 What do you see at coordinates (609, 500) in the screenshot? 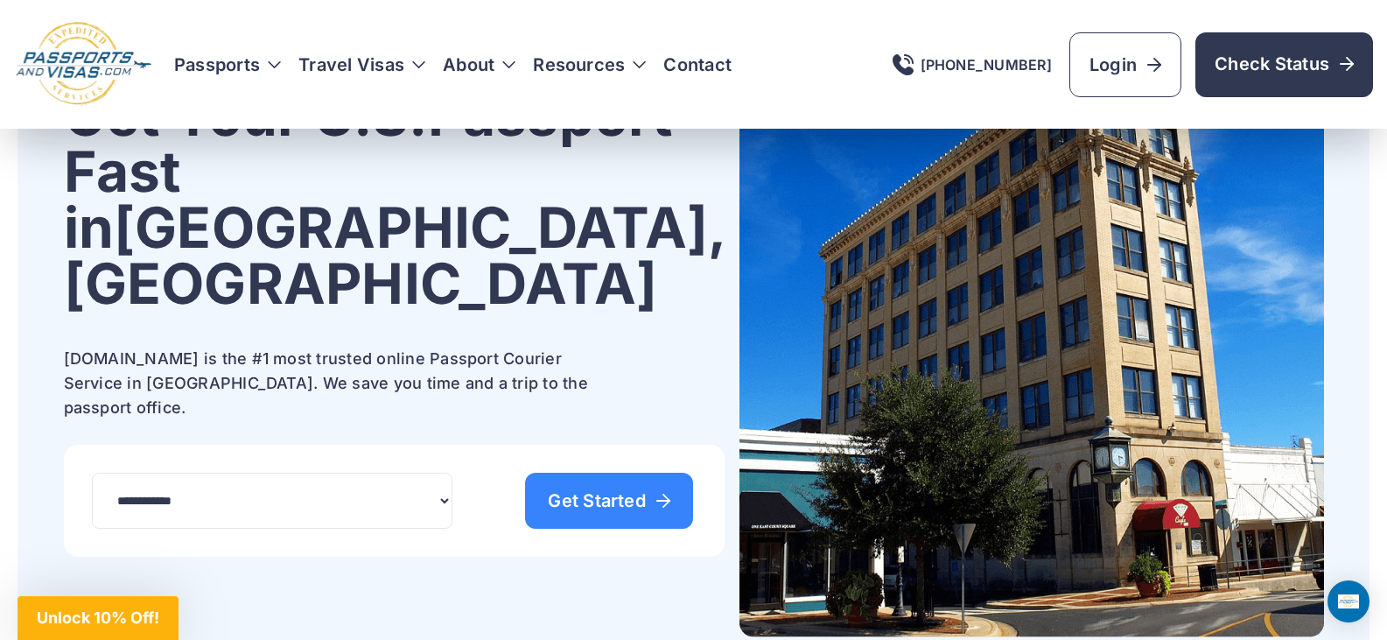
I see `a: Get Started` at bounding box center [609, 500].